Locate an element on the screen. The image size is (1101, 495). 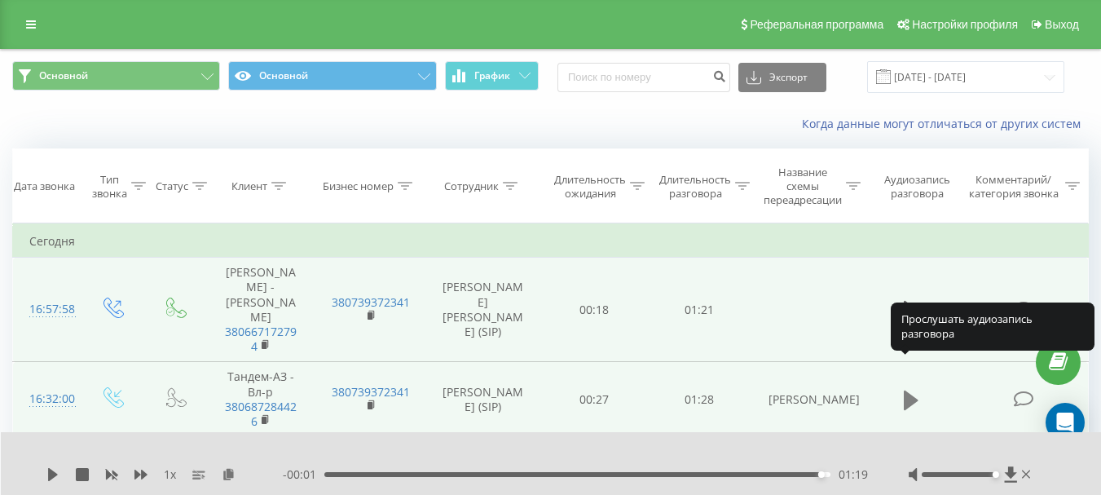
div: Тип звонка is located at coordinates (109, 187).